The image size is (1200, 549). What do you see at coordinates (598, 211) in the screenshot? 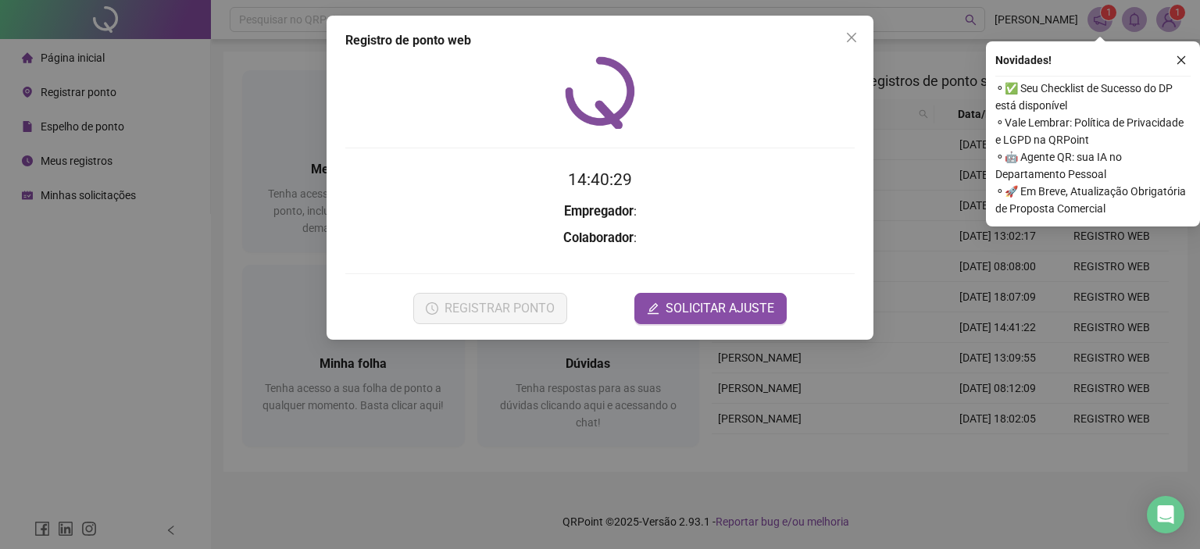
I see `strong: Empregador` at bounding box center [598, 211].